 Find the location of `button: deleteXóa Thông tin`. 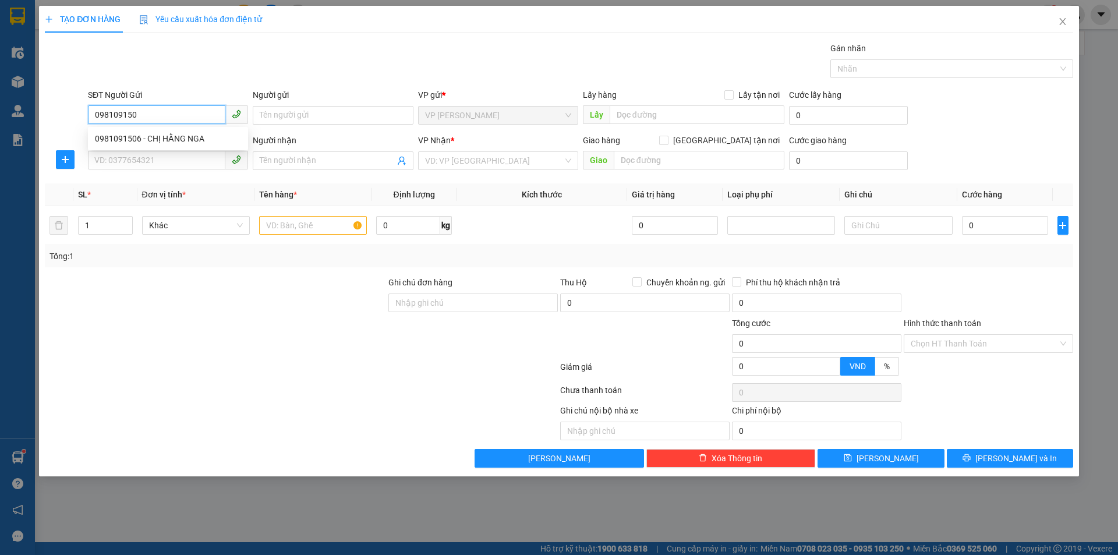

button: deleteXóa Thông tin is located at coordinates (731, 458).